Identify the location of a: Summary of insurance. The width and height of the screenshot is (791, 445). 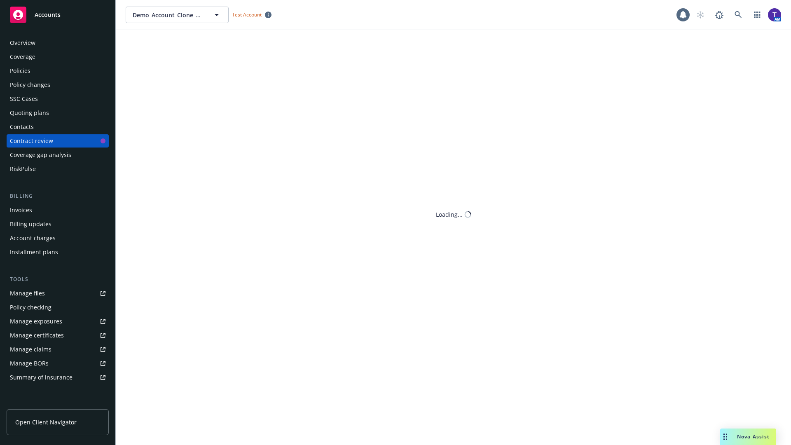
(58, 378).